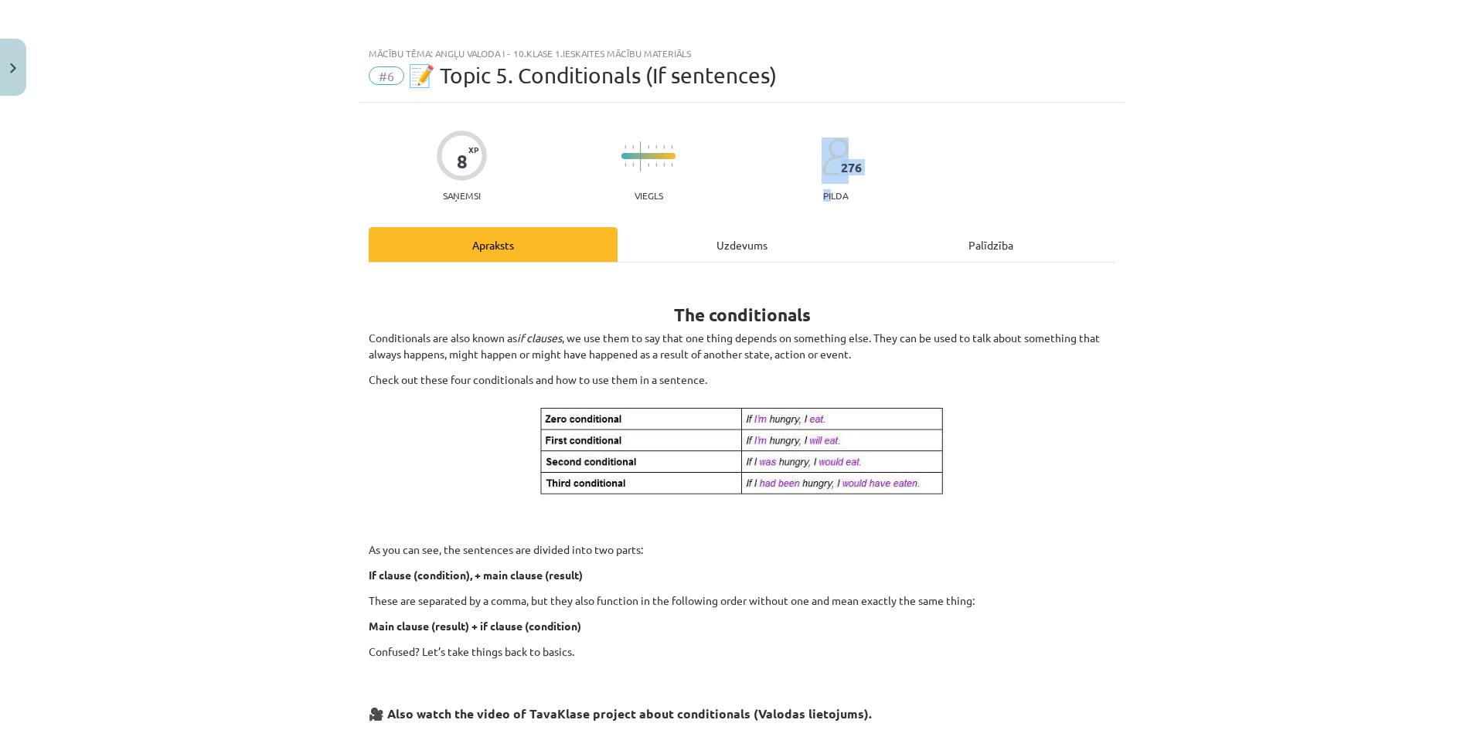 The width and height of the screenshot is (1484, 730). I want to click on img: students-c634bb4e5e11cddfef0936a35e636f08e4e9abd3cc4e673bd6f9a4125e45ecb1.svg, so click(835, 157).